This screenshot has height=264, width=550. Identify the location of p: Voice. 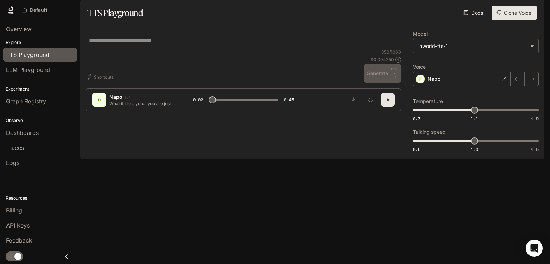
(419, 67).